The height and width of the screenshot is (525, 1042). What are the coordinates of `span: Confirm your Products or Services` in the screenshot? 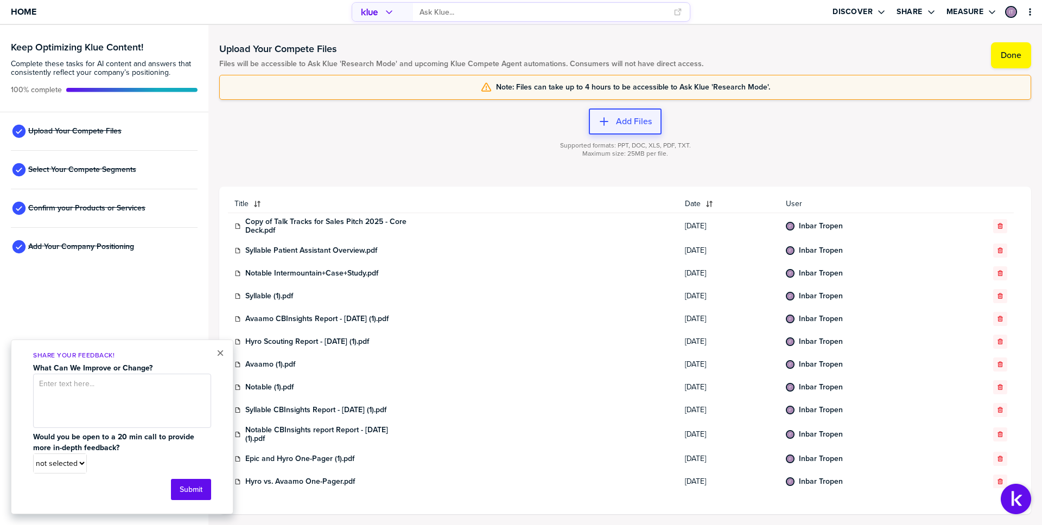 It's located at (87, 208).